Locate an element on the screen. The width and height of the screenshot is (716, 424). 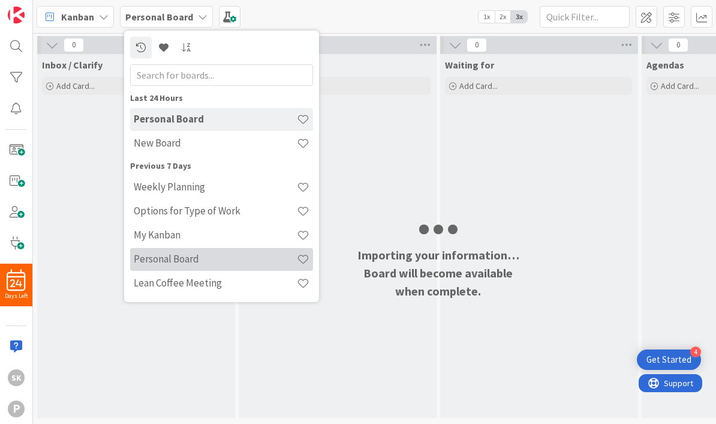
div: Last 24 Hours is located at coordinates (221, 98).